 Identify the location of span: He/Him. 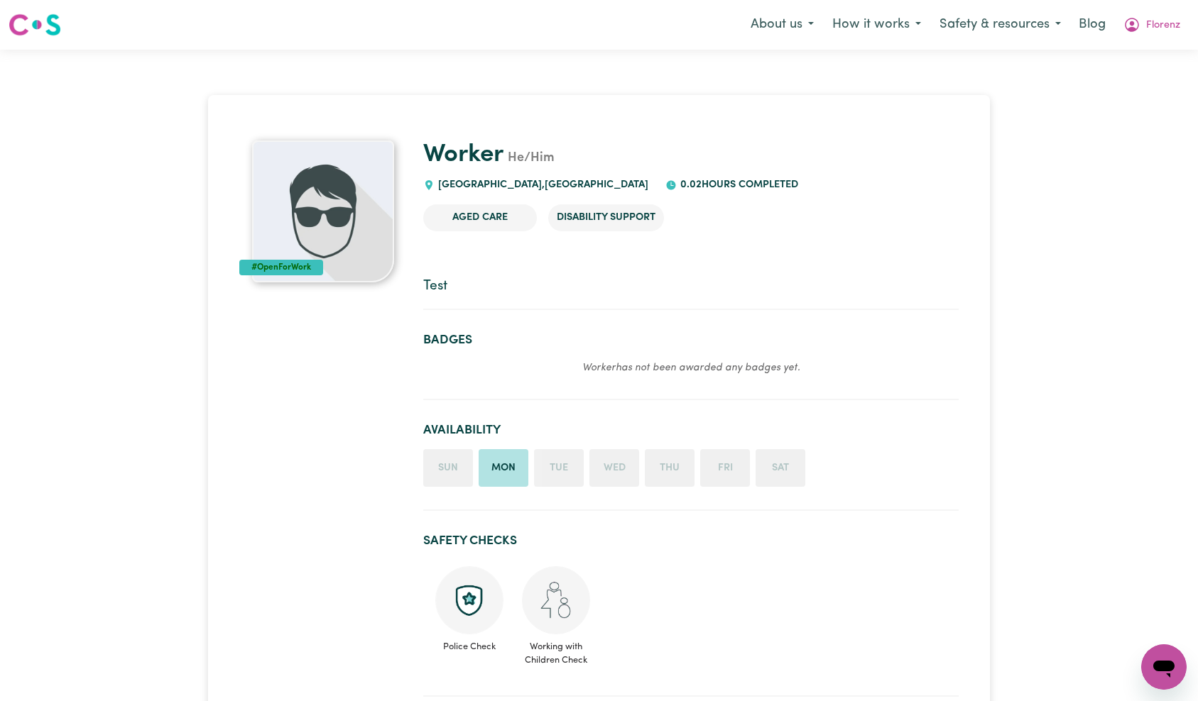
(529, 158).